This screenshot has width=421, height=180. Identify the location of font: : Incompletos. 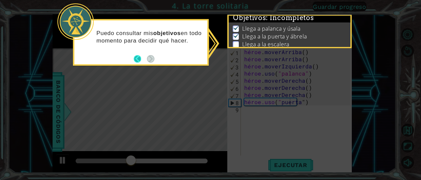
(290, 18).